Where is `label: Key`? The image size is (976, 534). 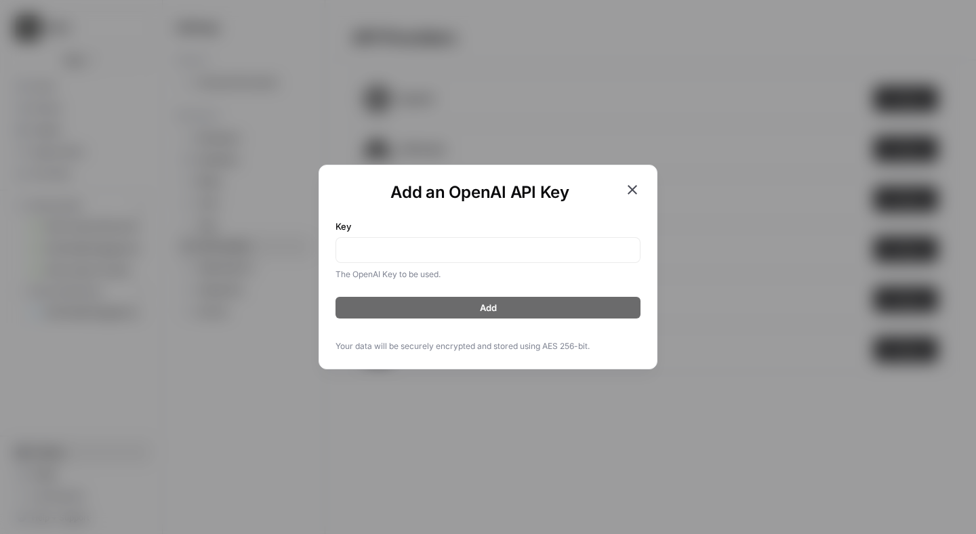
label: Key is located at coordinates (488, 226).